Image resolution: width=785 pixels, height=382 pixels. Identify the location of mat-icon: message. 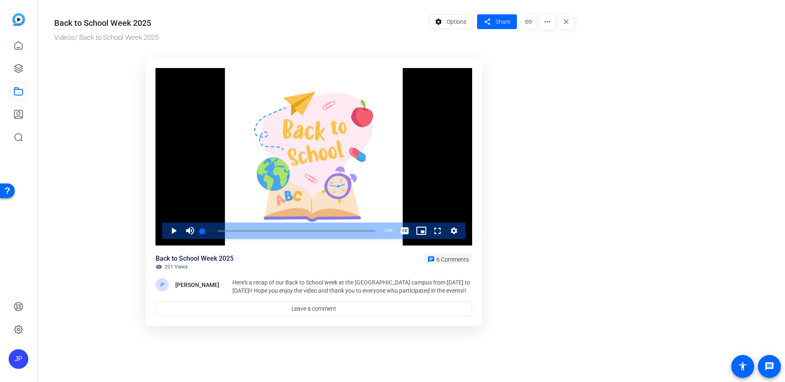
(769, 367).